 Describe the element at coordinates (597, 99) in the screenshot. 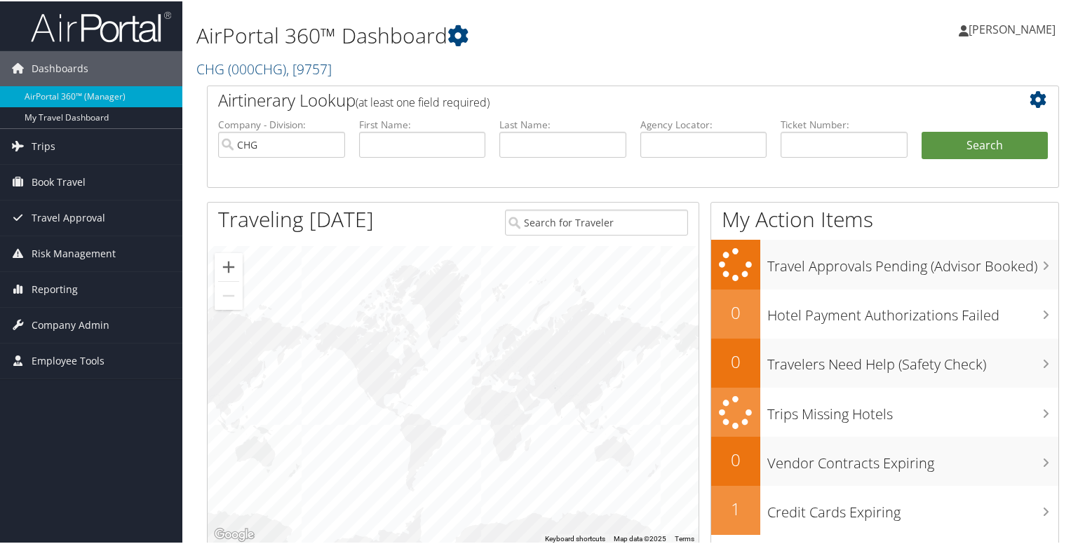

I see `h2: Airtinerary Lookup` at that location.